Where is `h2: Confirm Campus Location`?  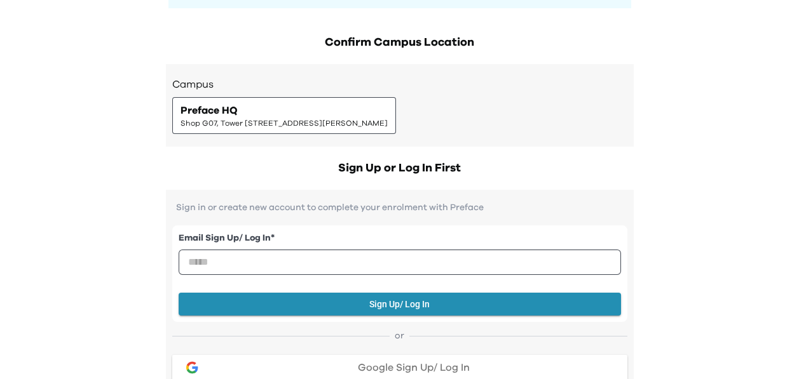
h2: Confirm Campus Location is located at coordinates (400, 43).